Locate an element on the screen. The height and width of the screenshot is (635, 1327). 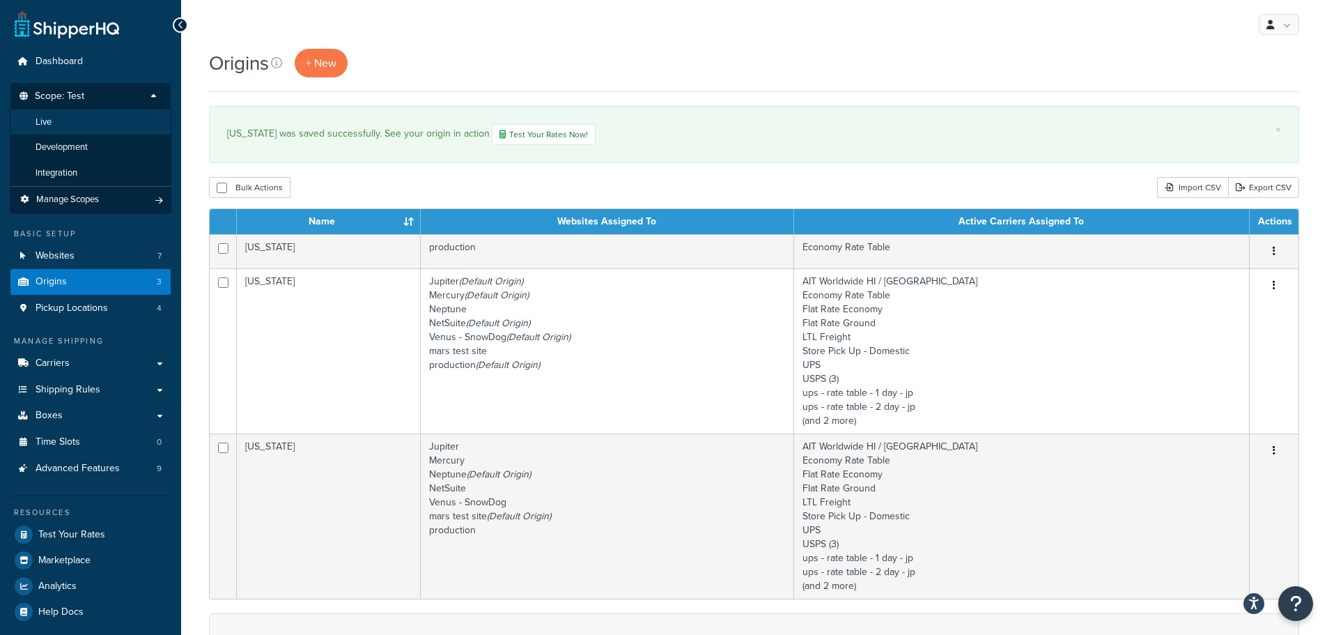
a: Test Your Rates is located at coordinates (91, 534).